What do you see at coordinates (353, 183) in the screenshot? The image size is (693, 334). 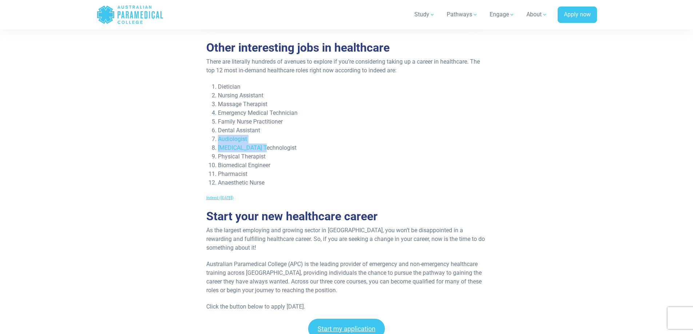 I see `li: Anaesthetic Nurse` at bounding box center [353, 183].